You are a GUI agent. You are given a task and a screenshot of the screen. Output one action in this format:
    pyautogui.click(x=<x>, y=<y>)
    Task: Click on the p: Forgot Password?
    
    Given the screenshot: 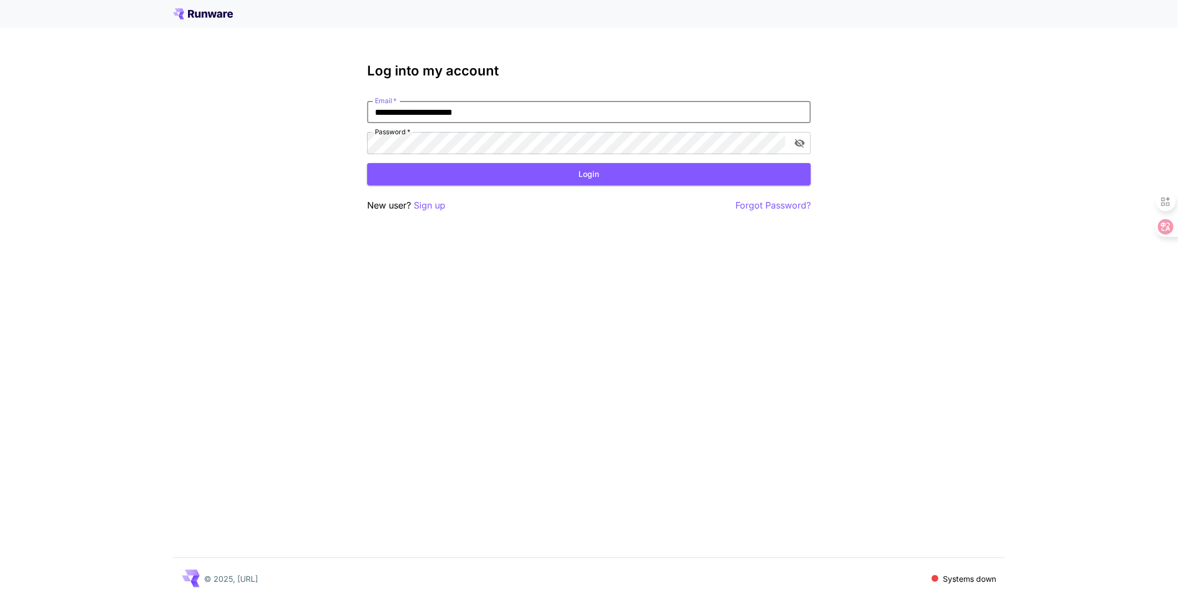 What is the action you would take?
    pyautogui.click(x=773, y=205)
    